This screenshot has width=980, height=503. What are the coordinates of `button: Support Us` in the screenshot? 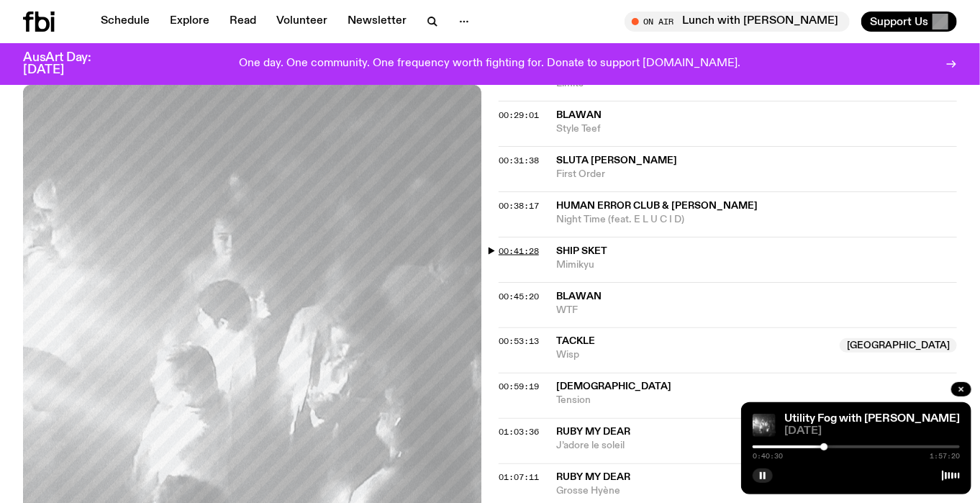 It's located at (909, 22).